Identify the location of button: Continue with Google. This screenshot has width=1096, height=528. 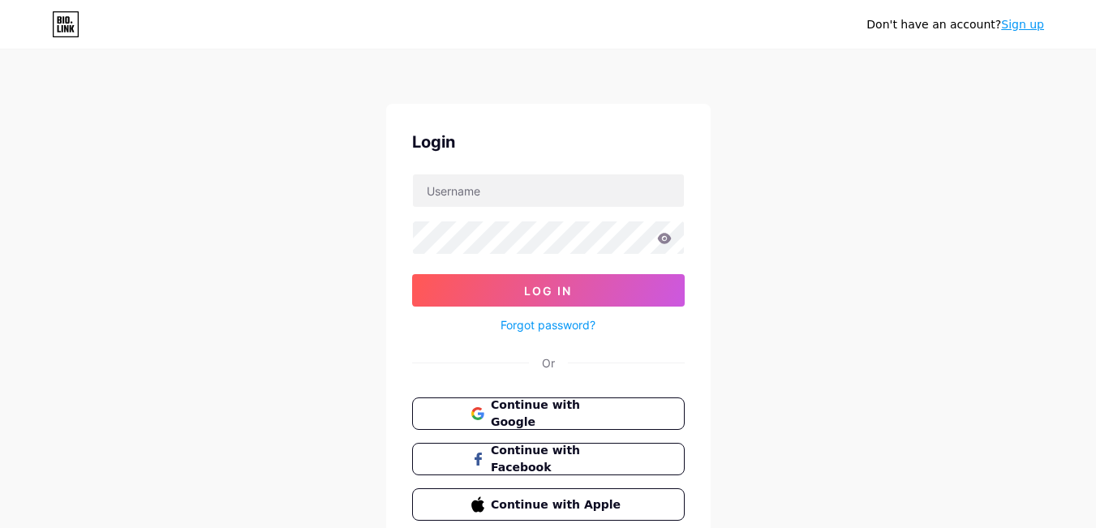
(548, 414).